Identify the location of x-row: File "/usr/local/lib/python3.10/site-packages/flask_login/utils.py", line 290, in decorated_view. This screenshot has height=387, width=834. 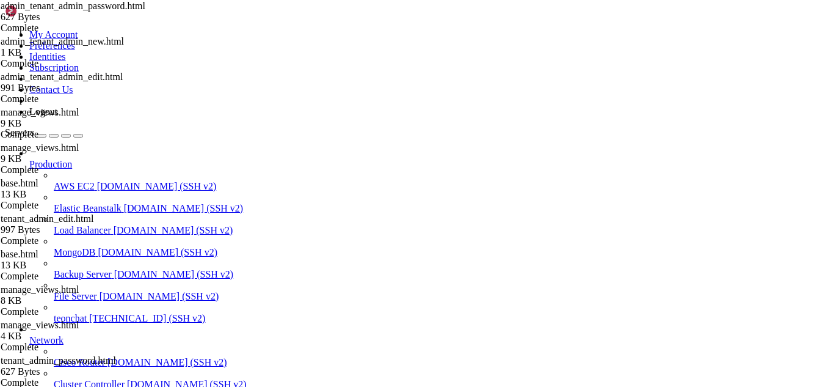
(340, 151).